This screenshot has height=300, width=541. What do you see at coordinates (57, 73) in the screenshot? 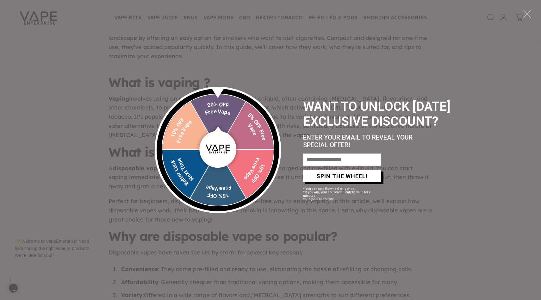
I see `div: "👋Welcome to VapeEnterprise! Need help finding the right vape or product? We’re here for you!"` at bounding box center [57, 73].